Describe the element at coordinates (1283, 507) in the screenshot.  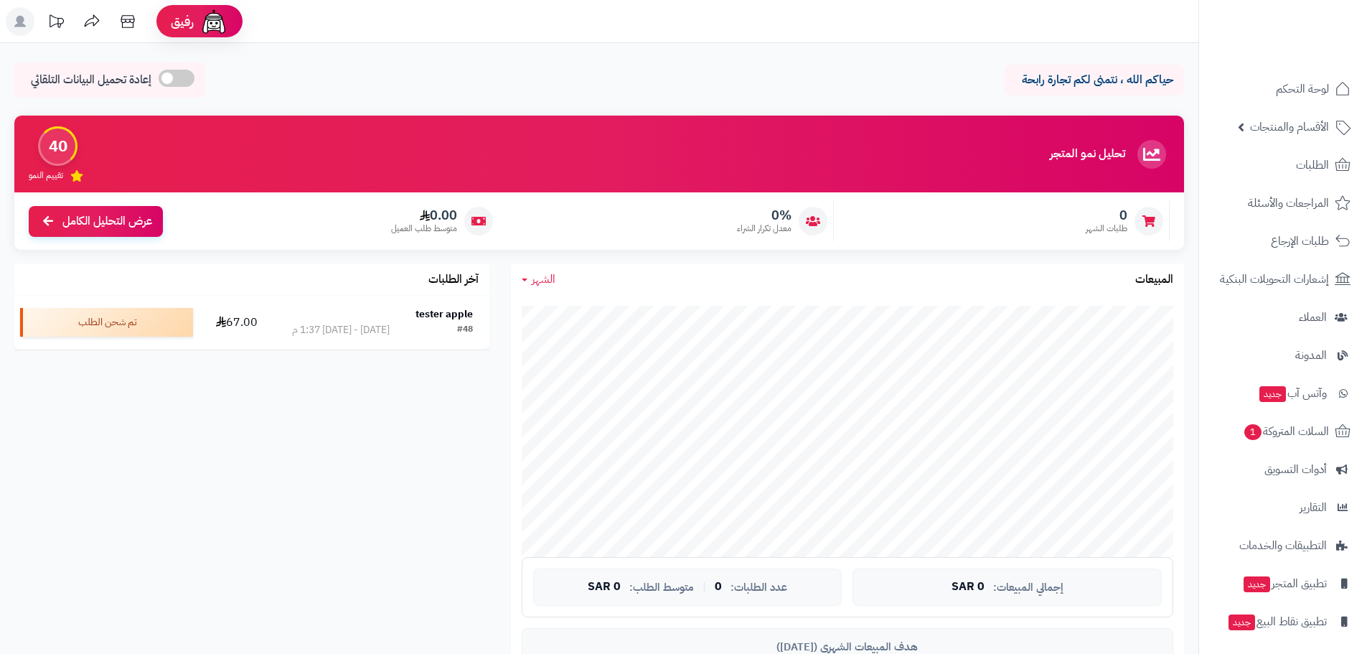
I see `a: التقارير` at that location.